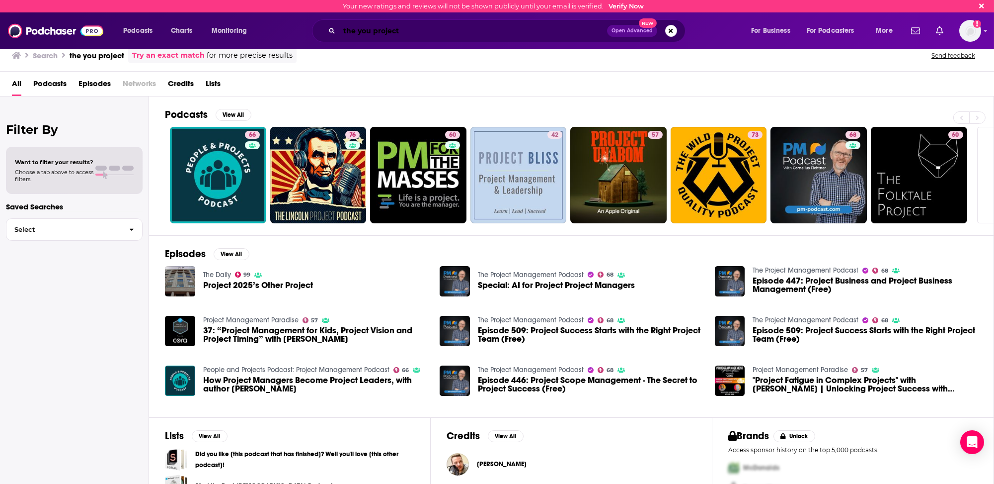 The width and height of the screenshot is (994, 484). Describe the element at coordinates (954, 55) in the screenshot. I see `button: Send feedback` at that location.